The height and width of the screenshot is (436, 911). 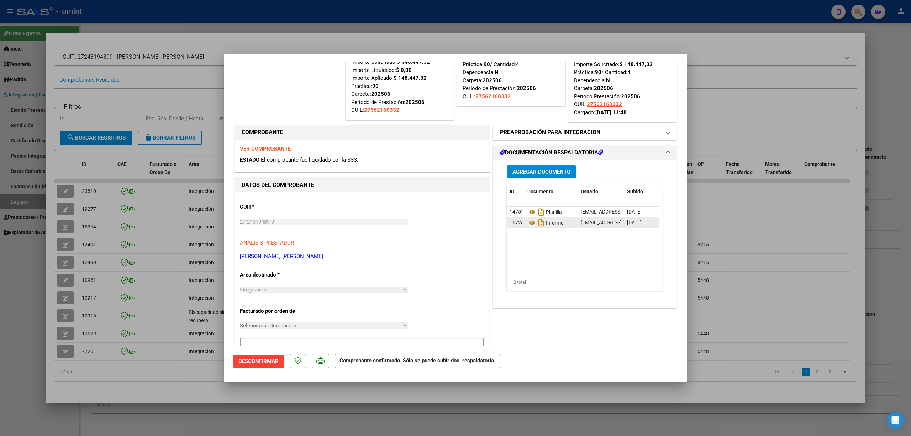 What do you see at coordinates (585, 282) in the screenshot?
I see `div: 2 total` at bounding box center [585, 282].